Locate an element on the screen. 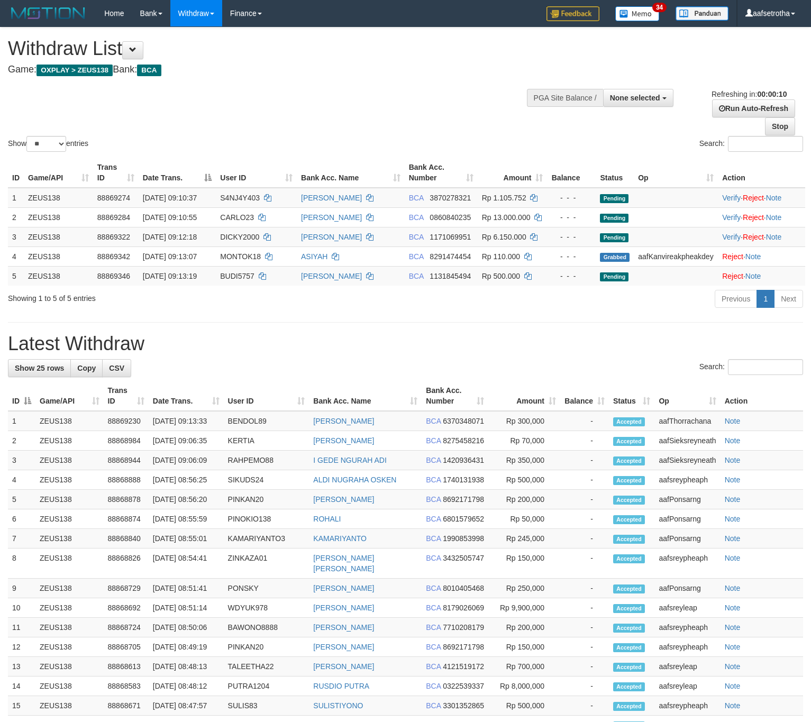 The width and height of the screenshot is (811, 722). td: Rp 245,000 is located at coordinates (524, 538).